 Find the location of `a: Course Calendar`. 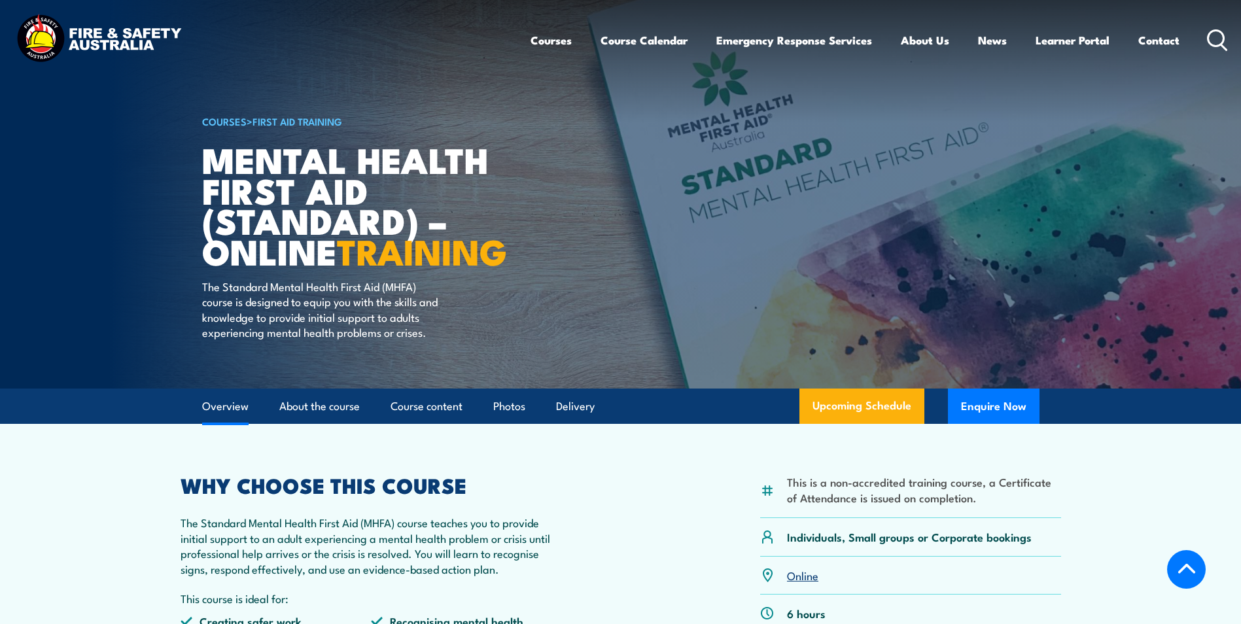

a: Course Calendar is located at coordinates (644, 40).